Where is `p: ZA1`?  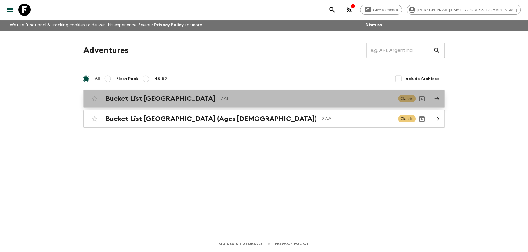
p: ZA1 is located at coordinates (307, 99).